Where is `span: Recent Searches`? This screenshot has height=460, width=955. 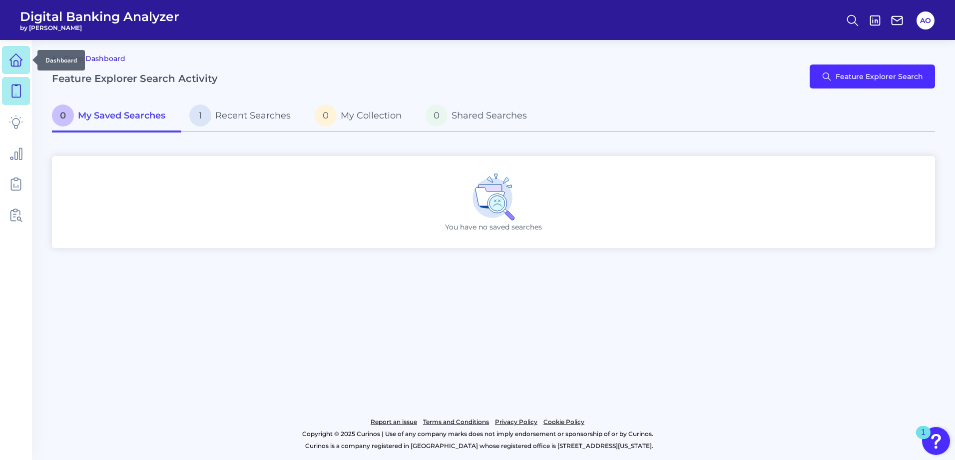 span: Recent Searches is located at coordinates (253, 115).